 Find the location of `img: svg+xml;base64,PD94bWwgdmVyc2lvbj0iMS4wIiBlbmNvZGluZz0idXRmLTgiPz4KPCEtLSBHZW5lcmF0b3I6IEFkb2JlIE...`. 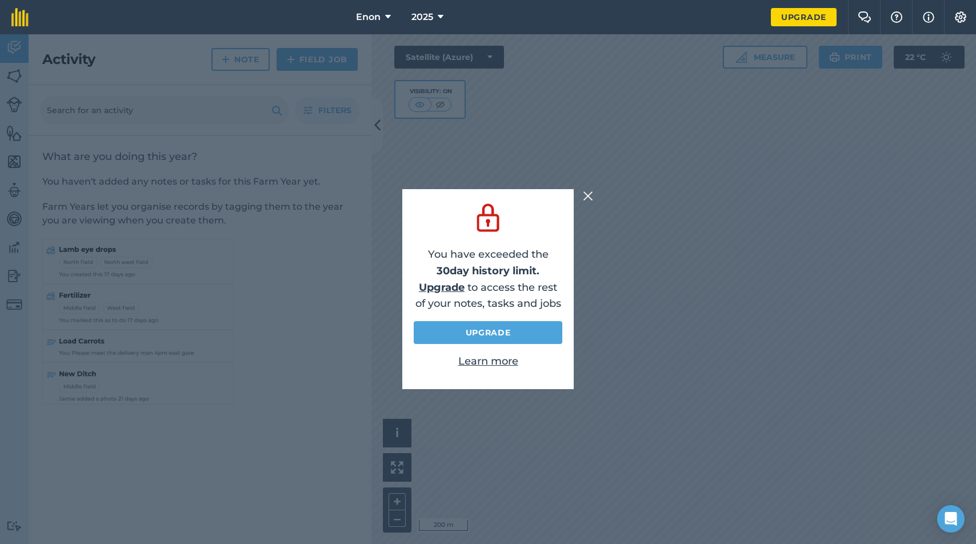

img: svg+xml;base64,PD94bWwgdmVyc2lvbj0iMS4wIiBlbmNvZGluZz0idXRmLTgiPz4KPCEtLSBHZW5lcmF0b3I6IEFkb2JlIE... is located at coordinates (488, 218).